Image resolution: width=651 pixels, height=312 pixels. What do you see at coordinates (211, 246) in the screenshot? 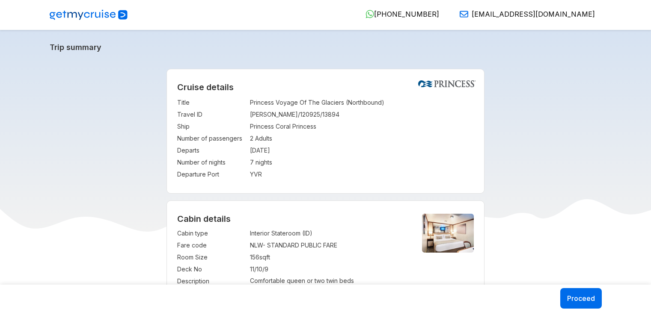
I see `td: Fare code` at bounding box center [211, 246].